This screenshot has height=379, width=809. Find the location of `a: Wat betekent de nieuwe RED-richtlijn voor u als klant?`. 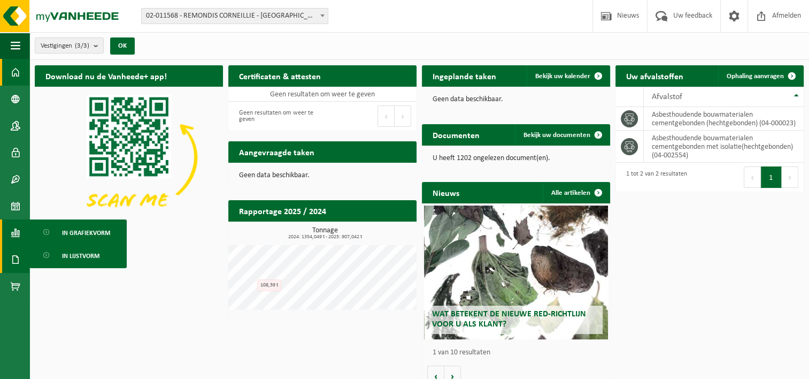

a: Wat betekent de nieuwe RED-richtlijn voor u als klant? is located at coordinates (516, 272).